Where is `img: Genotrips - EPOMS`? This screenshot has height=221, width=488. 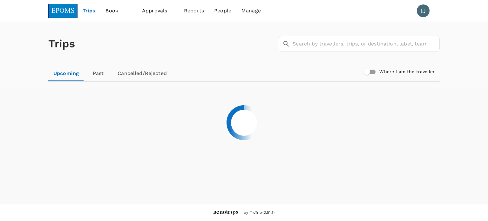
img: Genotrips - EPOMS is located at coordinates (226, 213).